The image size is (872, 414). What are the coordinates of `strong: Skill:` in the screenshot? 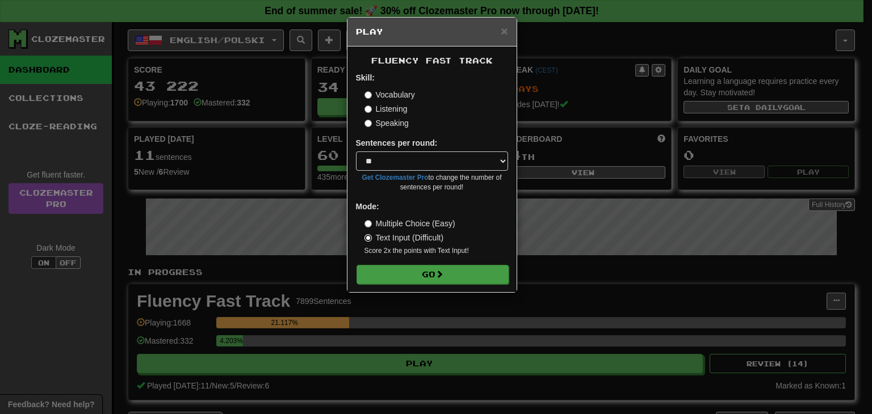 It's located at (365, 78).